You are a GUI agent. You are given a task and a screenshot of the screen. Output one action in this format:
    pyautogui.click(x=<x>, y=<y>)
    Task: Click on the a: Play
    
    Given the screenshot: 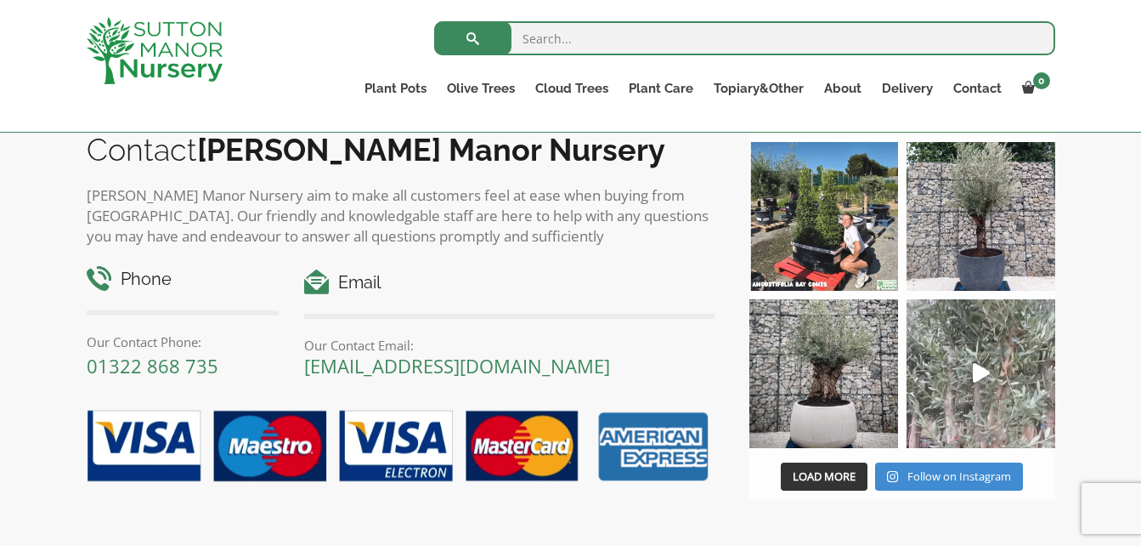 What is the action you would take?
    pyautogui.click(x=981, y=373)
    